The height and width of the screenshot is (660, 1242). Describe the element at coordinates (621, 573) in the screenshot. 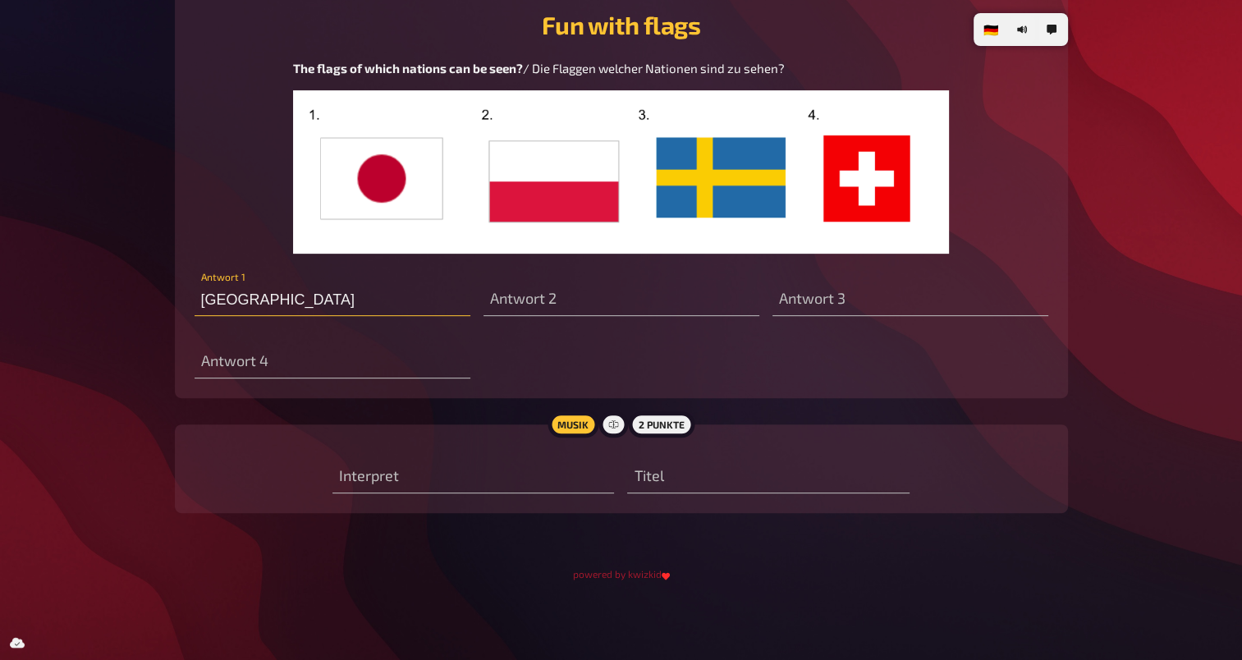

I see `a: powered by kwizkid` at that location.